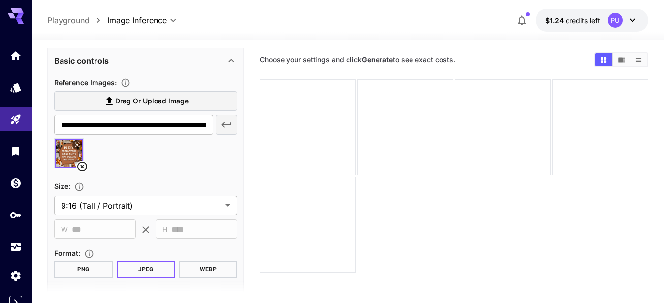  I want to click on a: Playground, so click(68, 20).